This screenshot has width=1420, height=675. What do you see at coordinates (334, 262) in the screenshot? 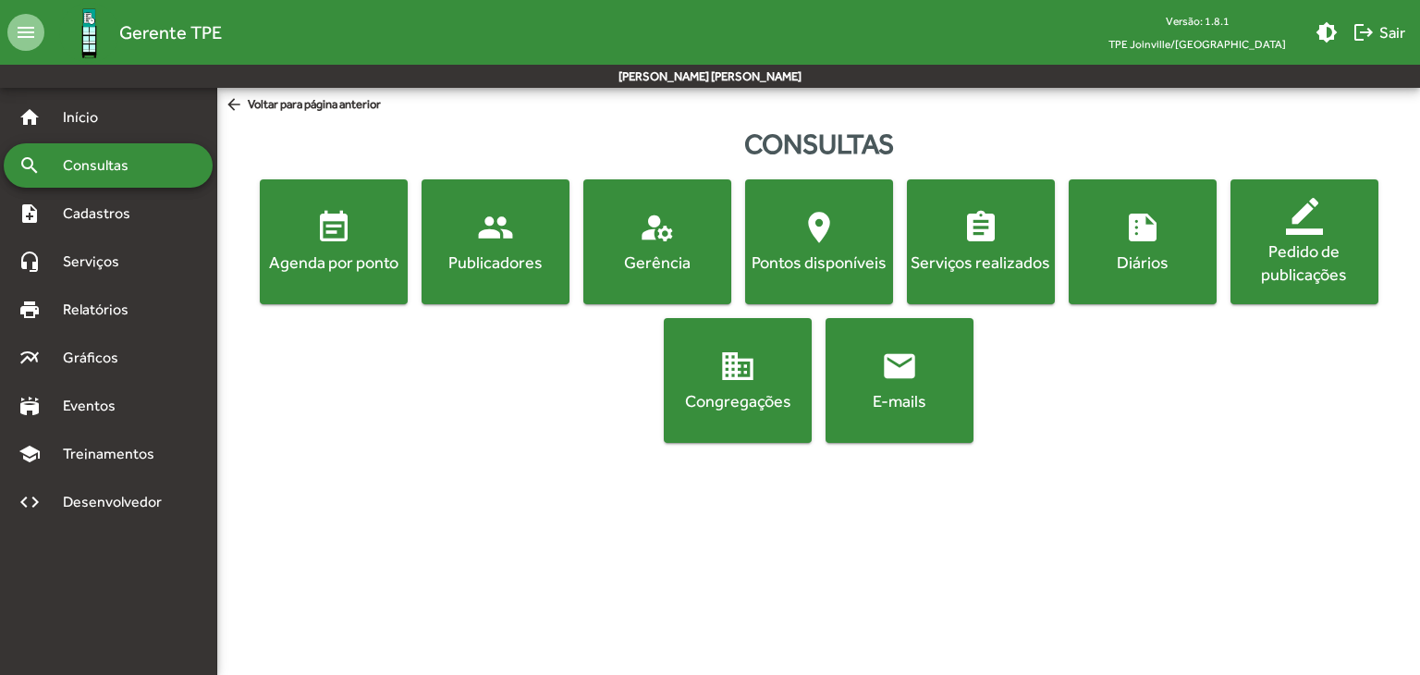
I see `div: Agenda por ponto` at bounding box center [334, 262].